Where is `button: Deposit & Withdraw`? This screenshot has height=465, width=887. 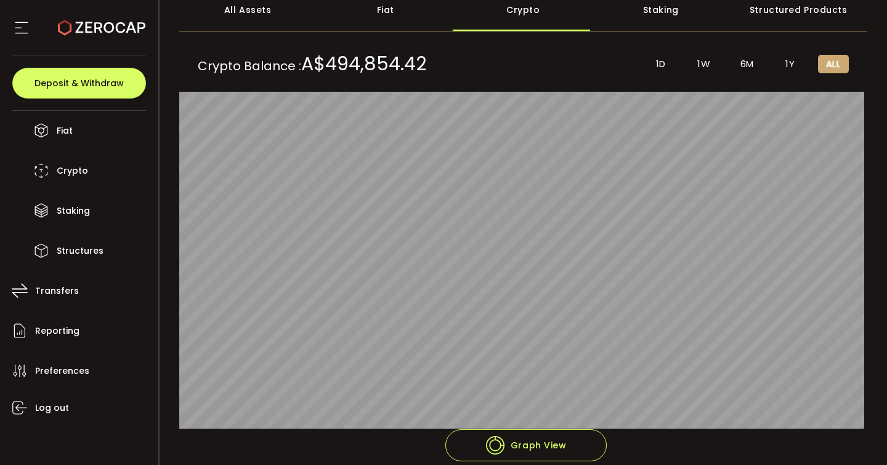
button: Deposit & Withdraw is located at coordinates (79, 83).